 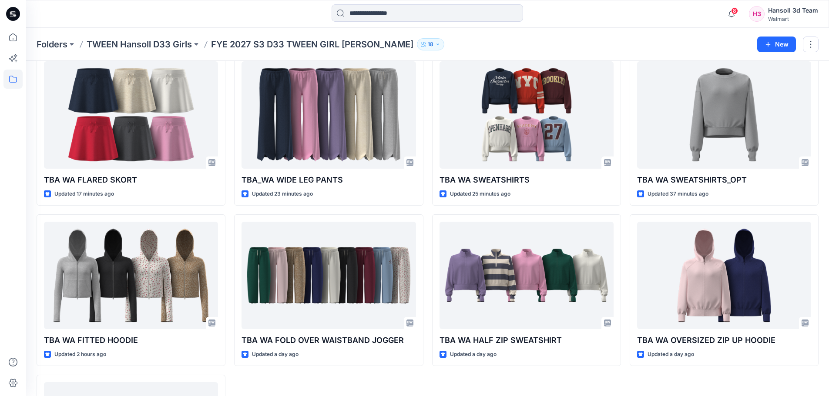 What do you see at coordinates (724, 115) in the screenshot?
I see `a: TBA WA SWEATSHIRTS_OPT` at bounding box center [724, 115].